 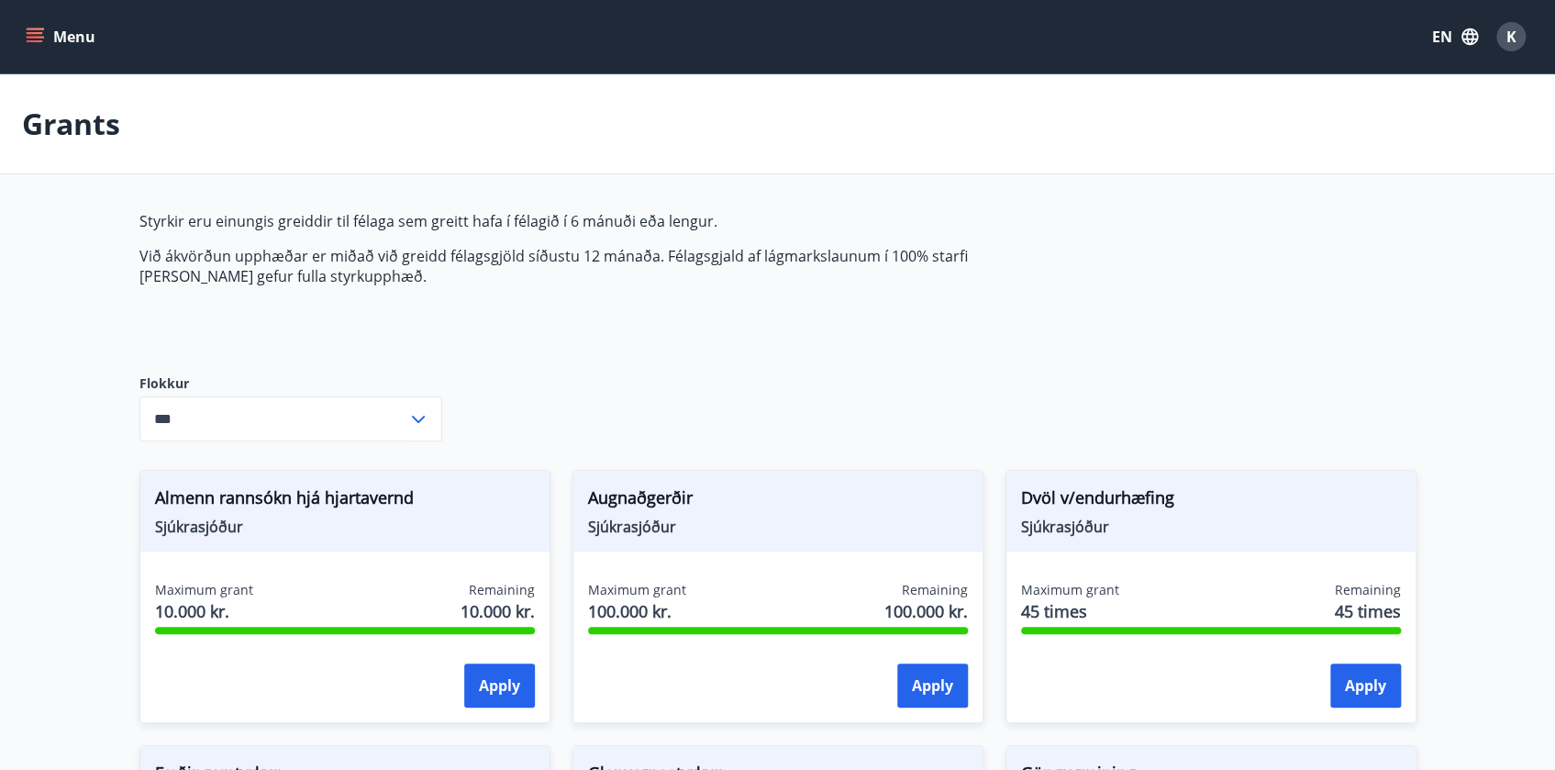 What do you see at coordinates (71, 124) in the screenshot?
I see `p: Grants` at bounding box center [71, 124].